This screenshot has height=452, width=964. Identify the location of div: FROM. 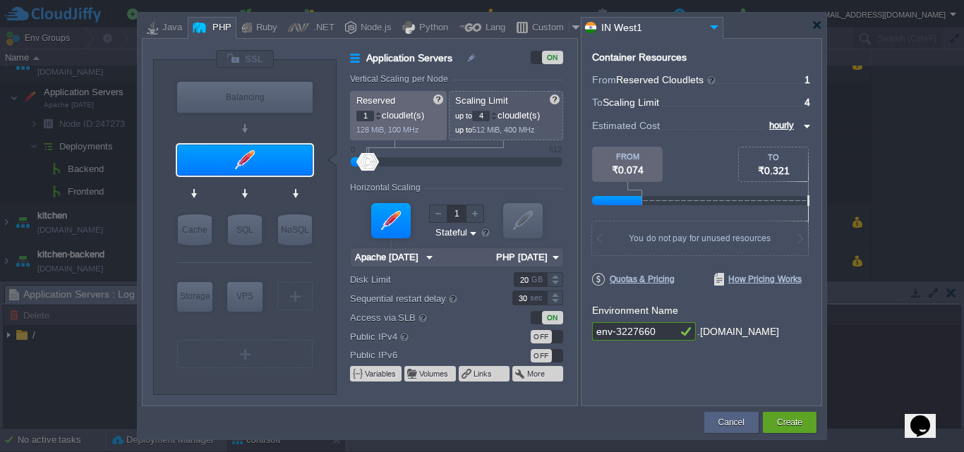
(628, 157).